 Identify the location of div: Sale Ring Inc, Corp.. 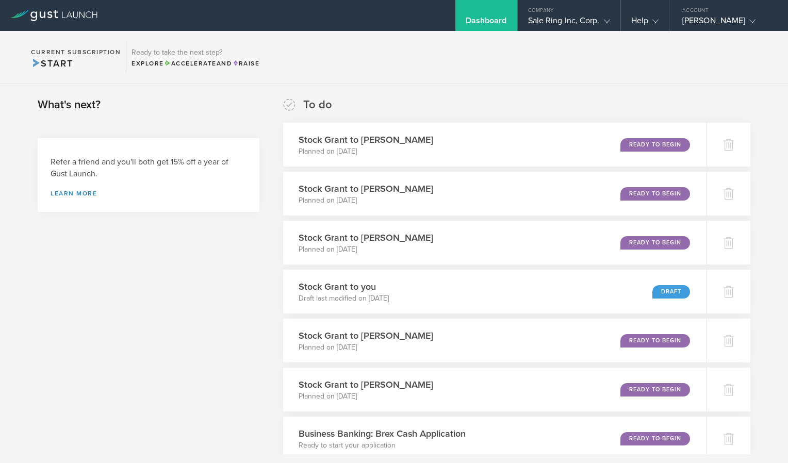
(569, 23).